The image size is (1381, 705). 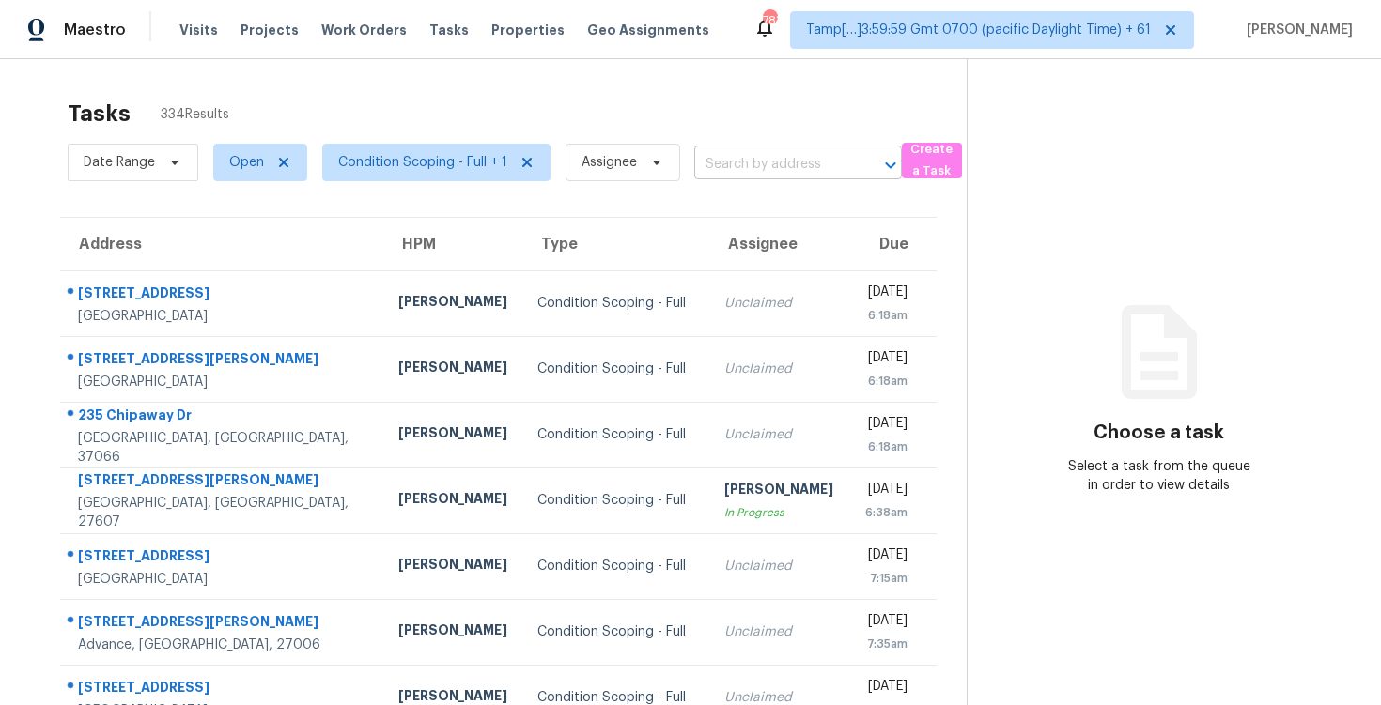 I want to click on div: 235 Chipaway Dr, so click(x=223, y=417).